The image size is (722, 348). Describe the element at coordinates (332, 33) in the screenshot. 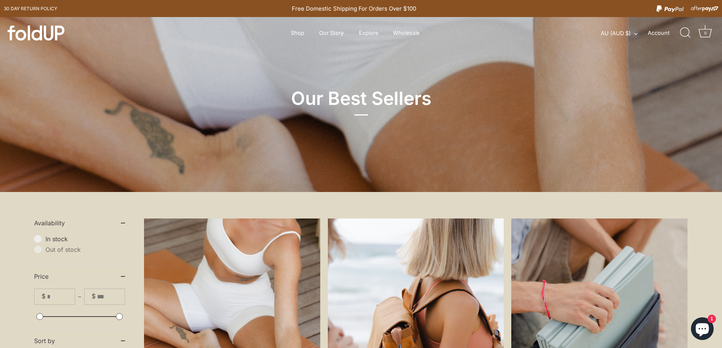

I see `a: Our Story` at that location.